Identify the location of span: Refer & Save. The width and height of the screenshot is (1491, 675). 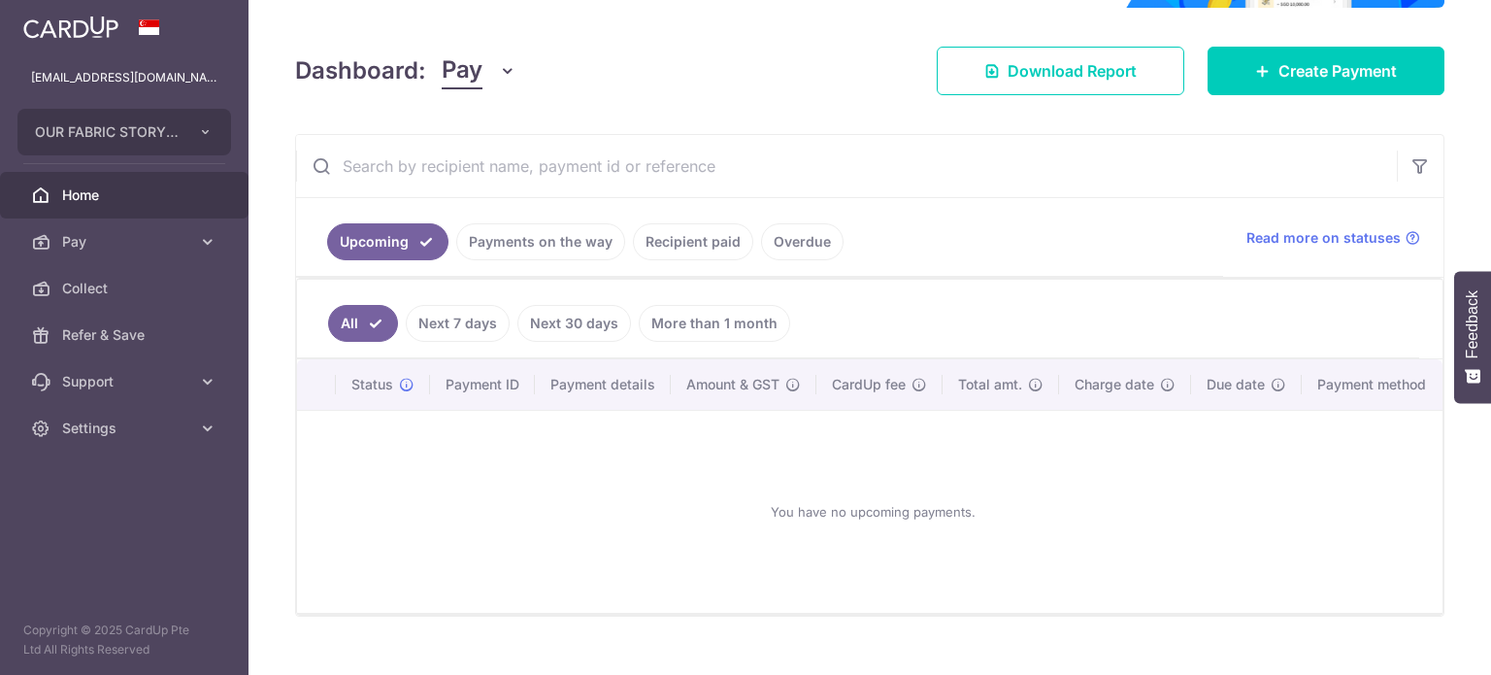
(126, 335).